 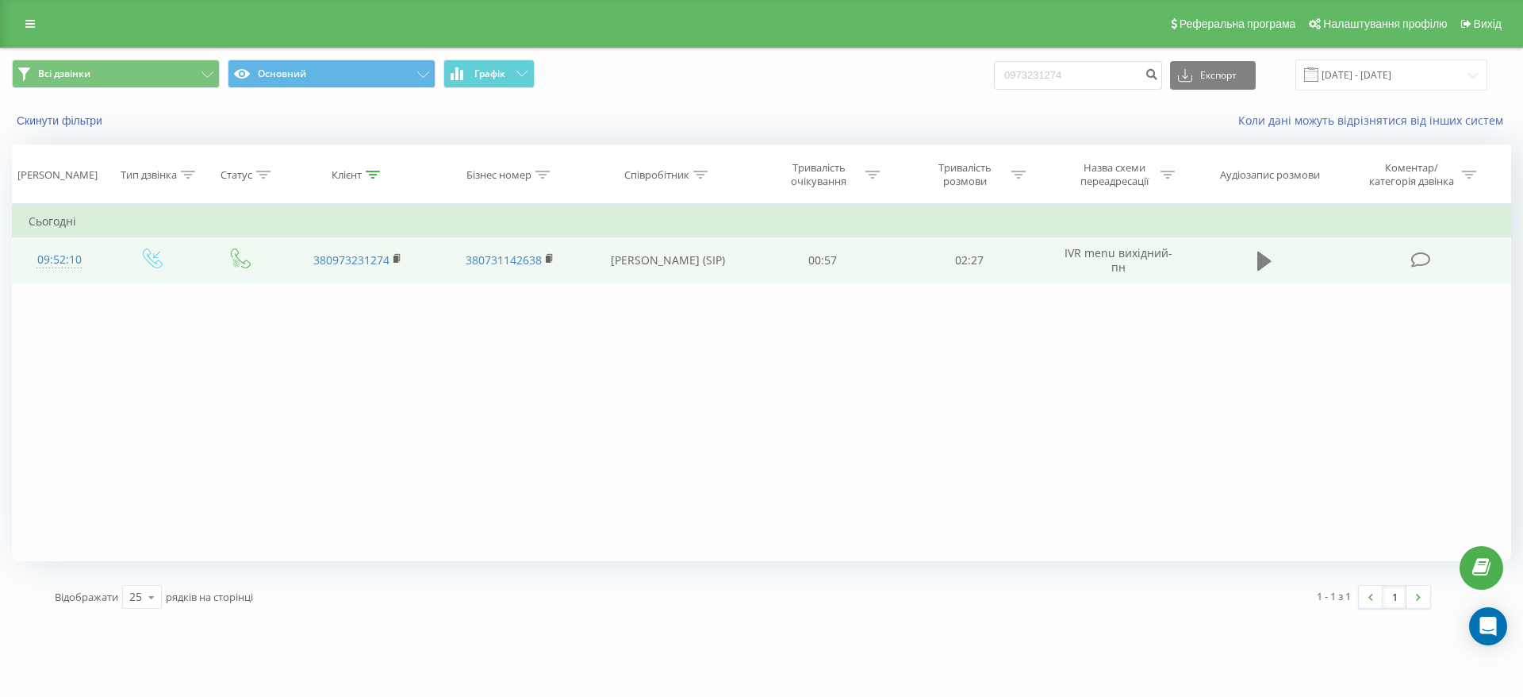 I want to click on div: Аудіозапис розмови, so click(x=1270, y=175).